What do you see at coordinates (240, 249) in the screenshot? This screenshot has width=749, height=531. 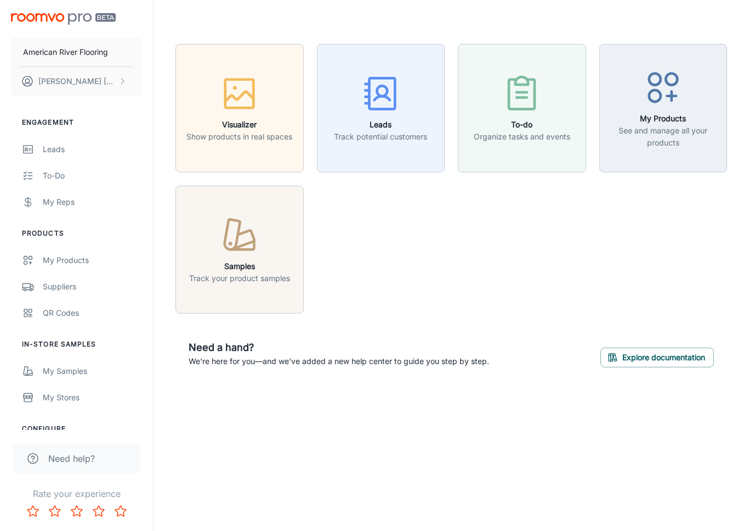 I see `a: SamplesTrack your product samples` at bounding box center [240, 249].